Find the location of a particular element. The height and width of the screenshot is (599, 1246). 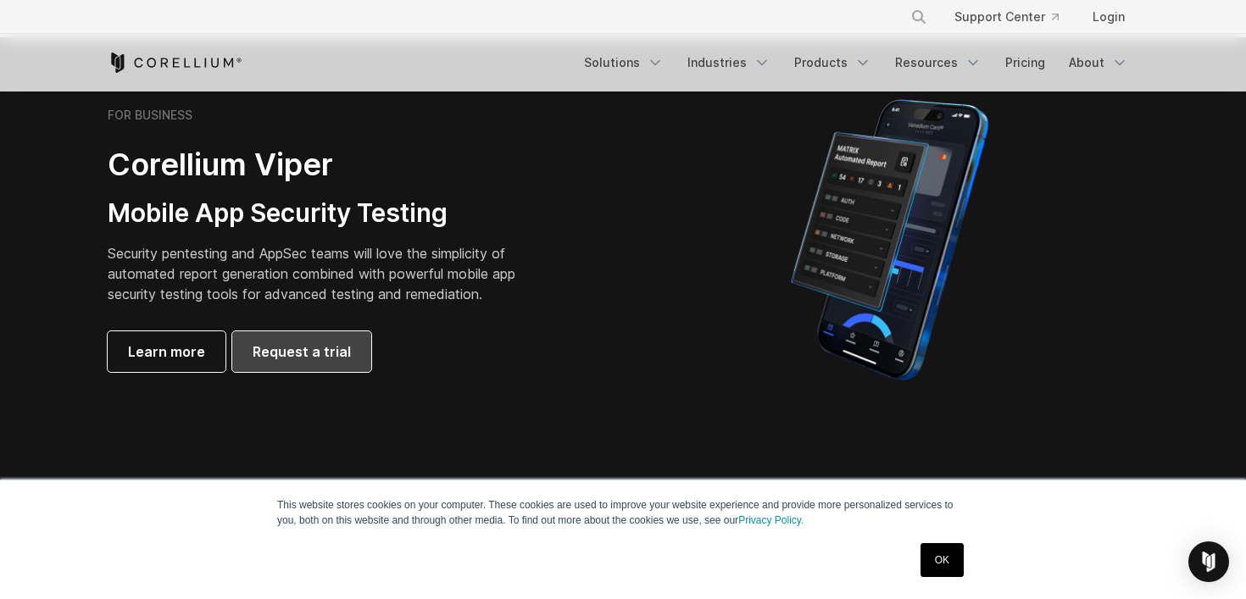

a: OK is located at coordinates (942, 560).